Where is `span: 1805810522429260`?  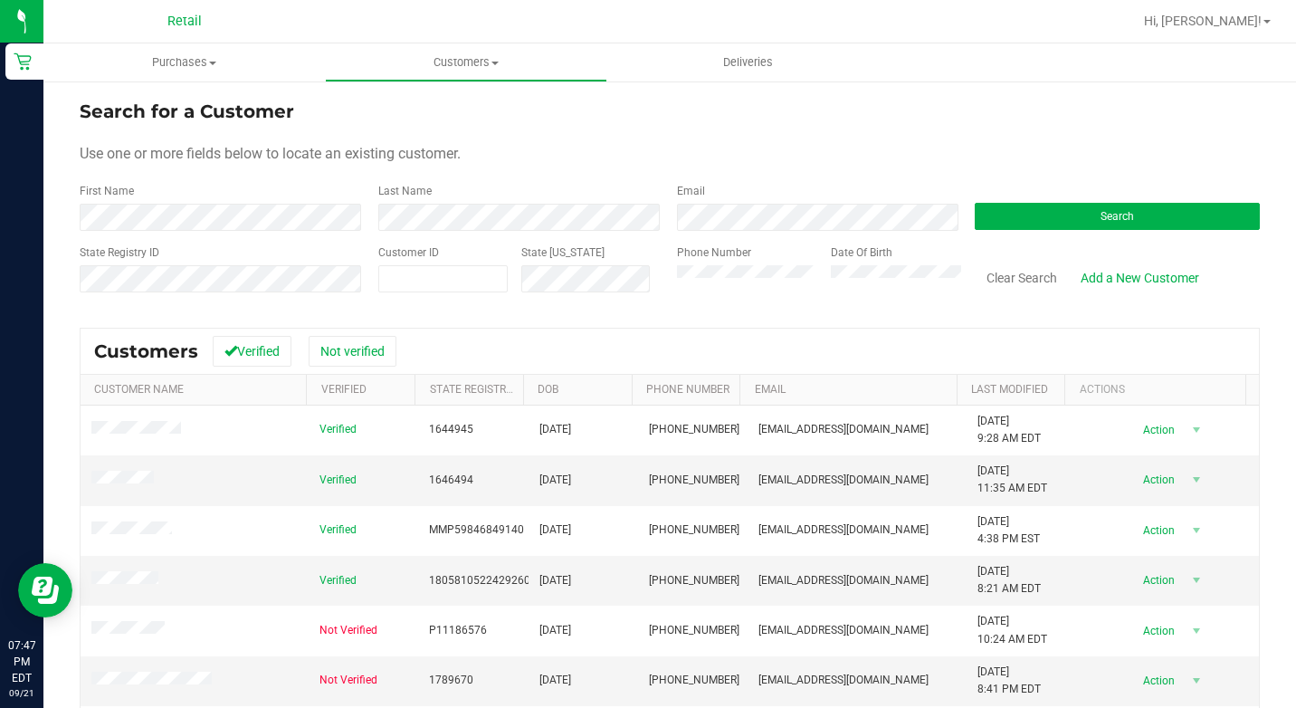
span: 1805810522429260 is located at coordinates (480, 580).